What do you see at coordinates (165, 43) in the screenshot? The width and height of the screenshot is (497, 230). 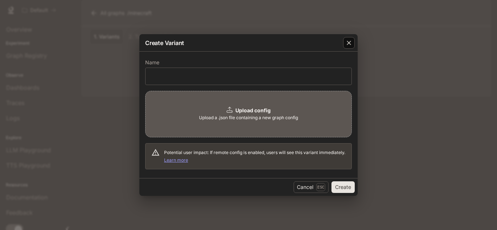 I see `p: Create Variant` at bounding box center [165, 43].